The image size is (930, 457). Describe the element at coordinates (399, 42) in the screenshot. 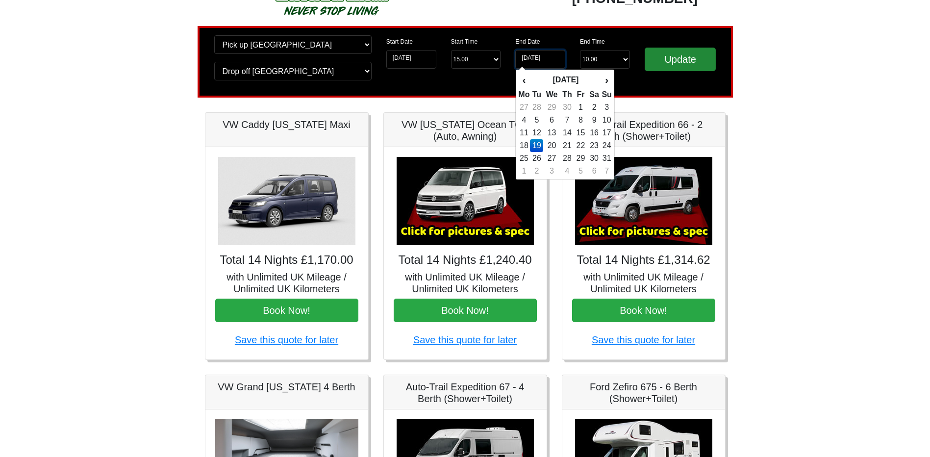

I see `label: Start Date` at that location.